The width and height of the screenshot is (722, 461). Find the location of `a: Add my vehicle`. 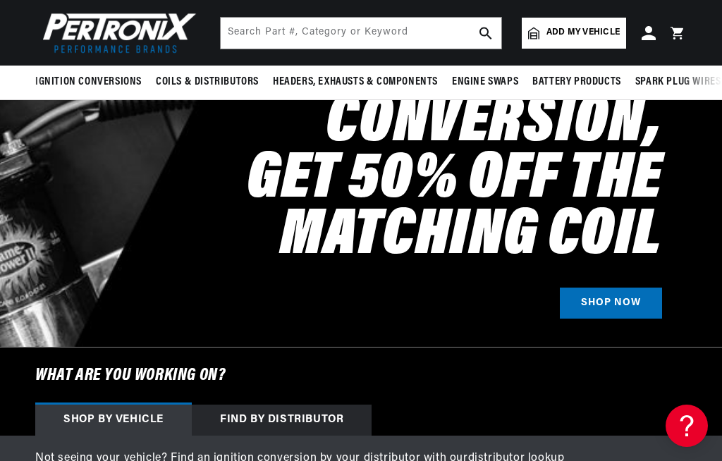

a: Add my vehicle is located at coordinates (574, 33).